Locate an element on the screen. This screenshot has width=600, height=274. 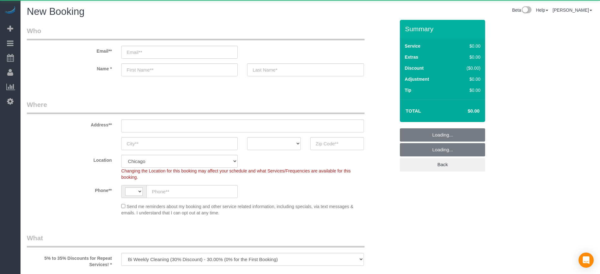
label: Tip is located at coordinates (408, 90).